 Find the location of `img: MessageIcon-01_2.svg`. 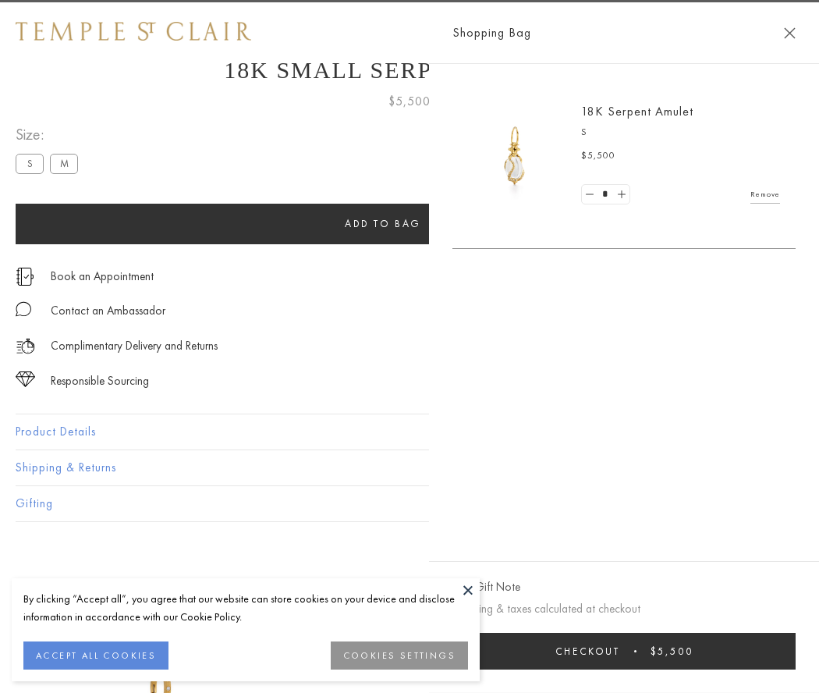

img: MessageIcon-01_2.svg is located at coordinates (23, 309).